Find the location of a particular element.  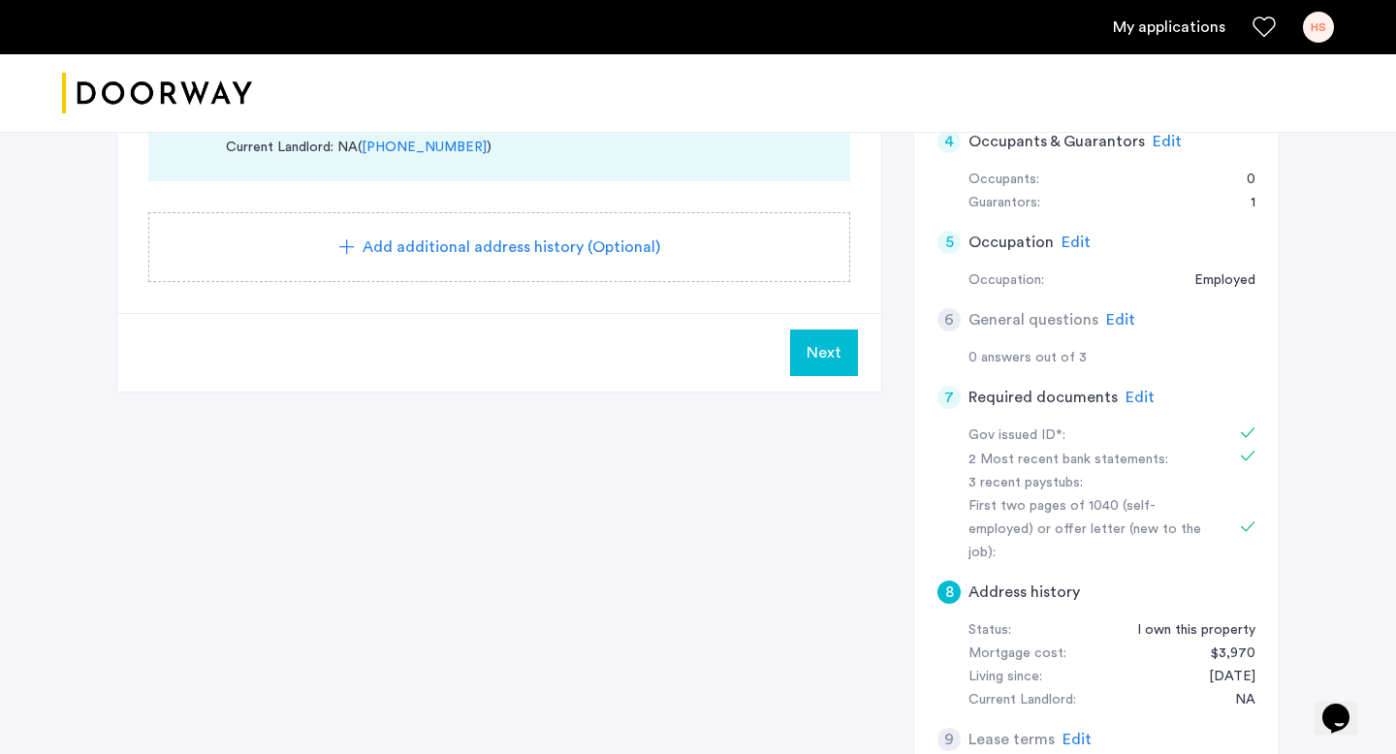

div: 3 recent paystubs: is located at coordinates (1090, 484).